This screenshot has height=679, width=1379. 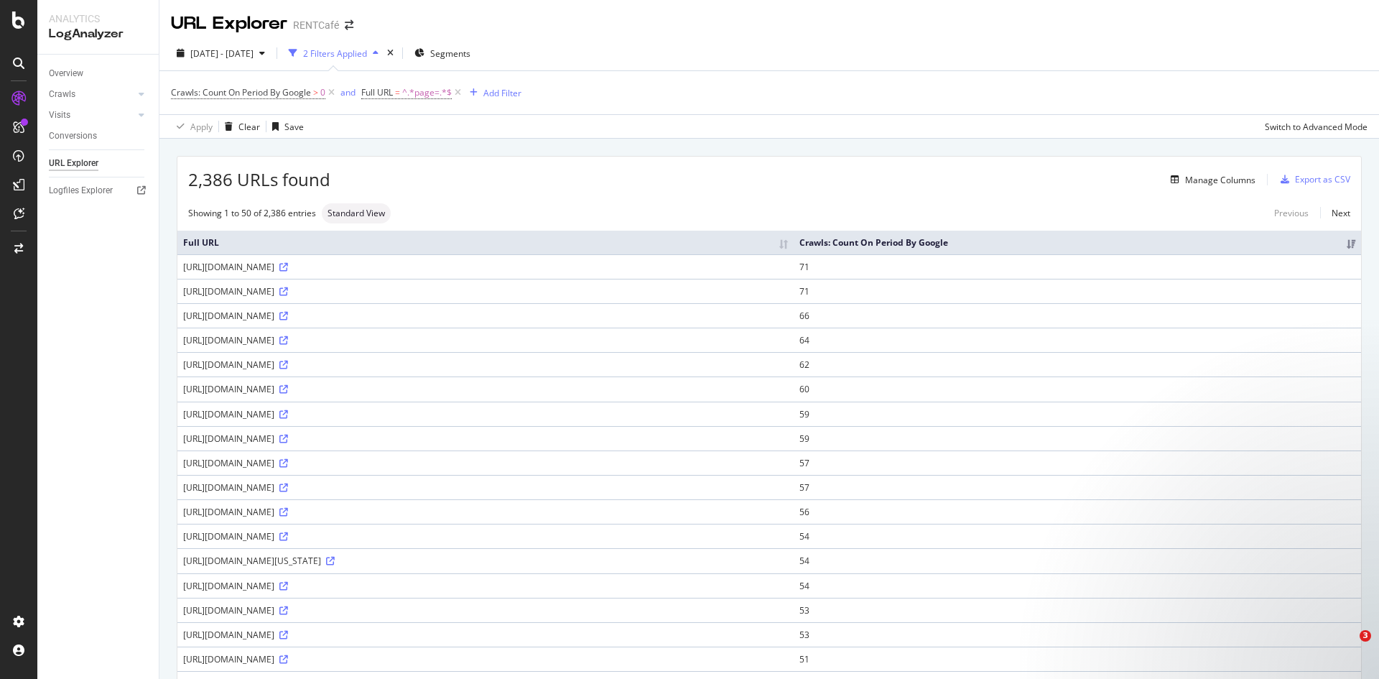 What do you see at coordinates (348, 92) in the screenshot?
I see `div: and` at bounding box center [348, 92].